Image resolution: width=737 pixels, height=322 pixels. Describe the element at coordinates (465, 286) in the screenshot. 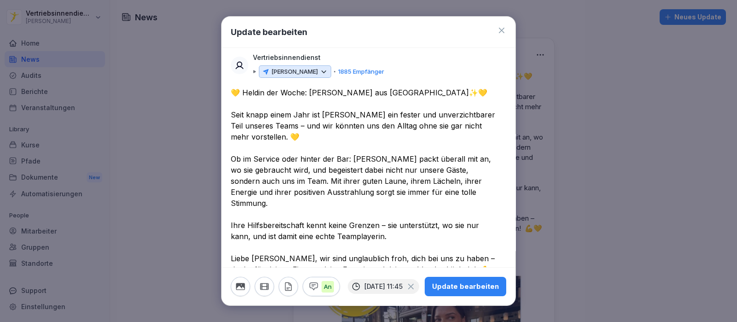

I see `div: Update bearbeiten` at that location.